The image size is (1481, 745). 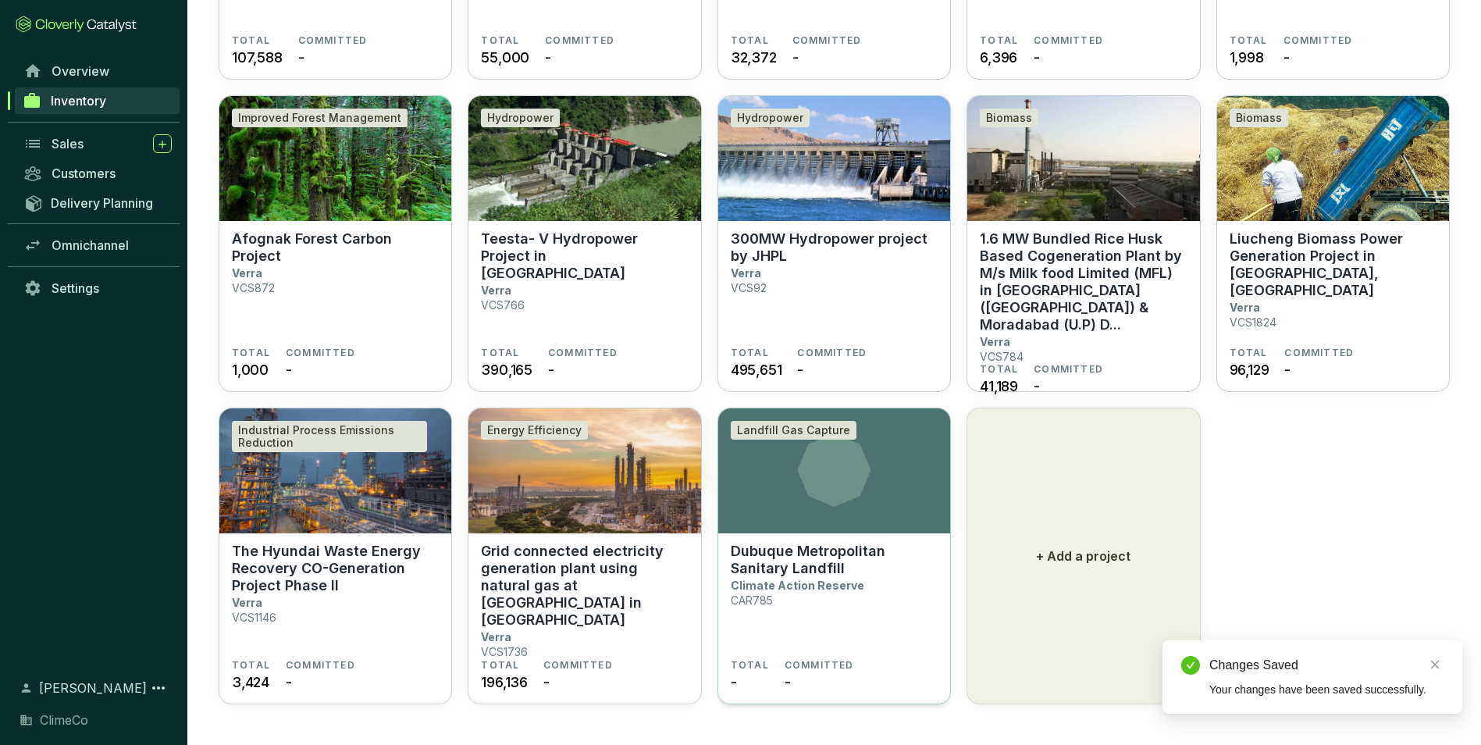 I want to click on span: 3,424, so click(x=251, y=682).